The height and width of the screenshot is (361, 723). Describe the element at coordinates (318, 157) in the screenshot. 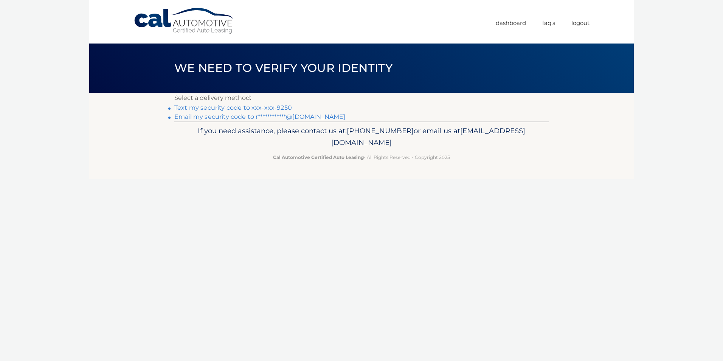

I see `strong: Cal Automotive Certified Auto Leasing` at that location.